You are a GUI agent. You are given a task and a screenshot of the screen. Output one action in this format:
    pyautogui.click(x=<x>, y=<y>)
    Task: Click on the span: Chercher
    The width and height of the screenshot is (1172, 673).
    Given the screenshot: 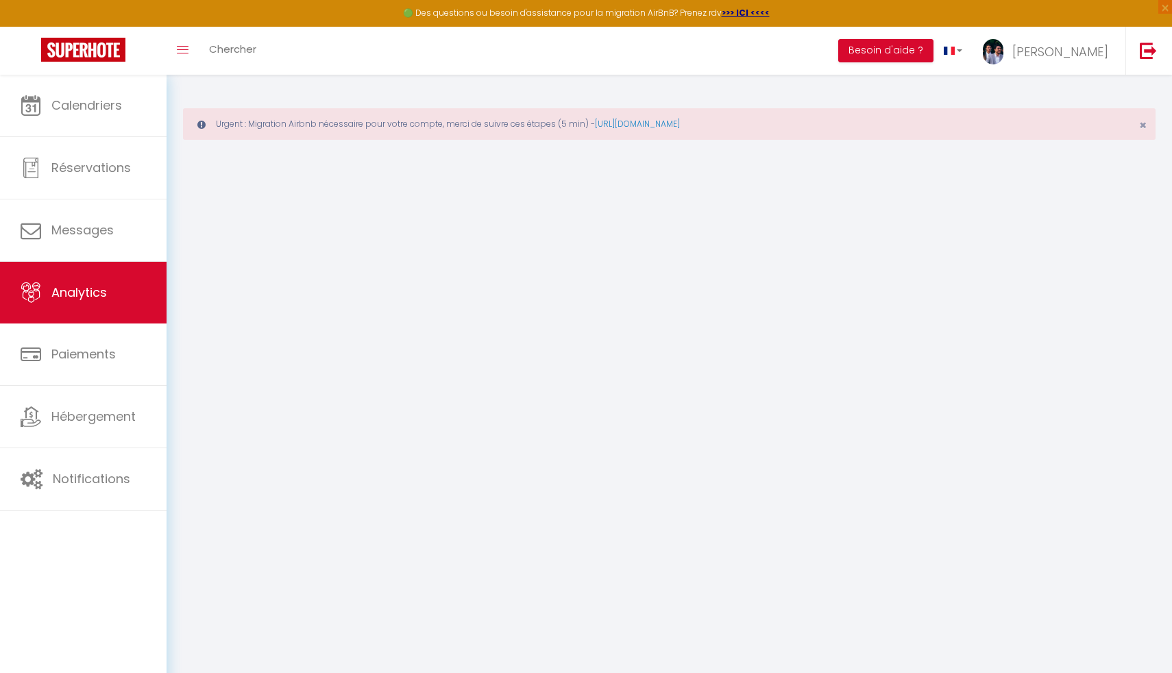 What is the action you would take?
    pyautogui.click(x=232, y=49)
    